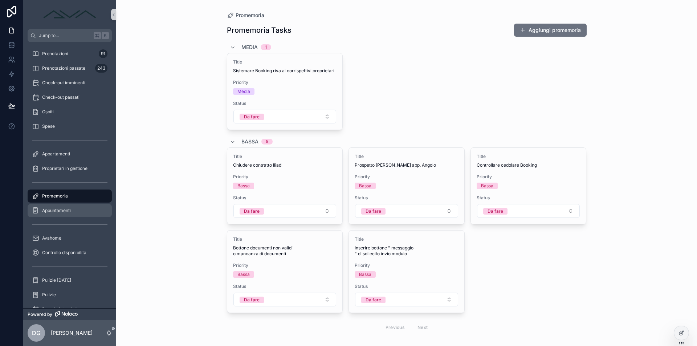  What do you see at coordinates (70, 253) in the screenshot?
I see `a: Controllo disponibilità` at bounding box center [70, 253].